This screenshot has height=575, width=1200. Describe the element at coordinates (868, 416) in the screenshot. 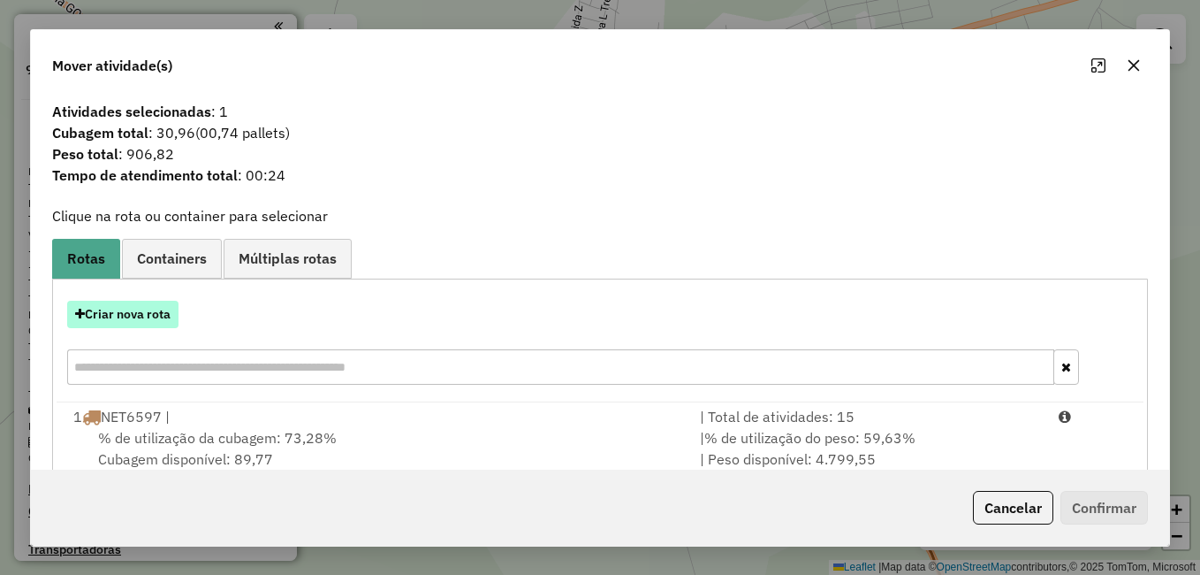

I see `div: | Total de atividades: 15` at that location.